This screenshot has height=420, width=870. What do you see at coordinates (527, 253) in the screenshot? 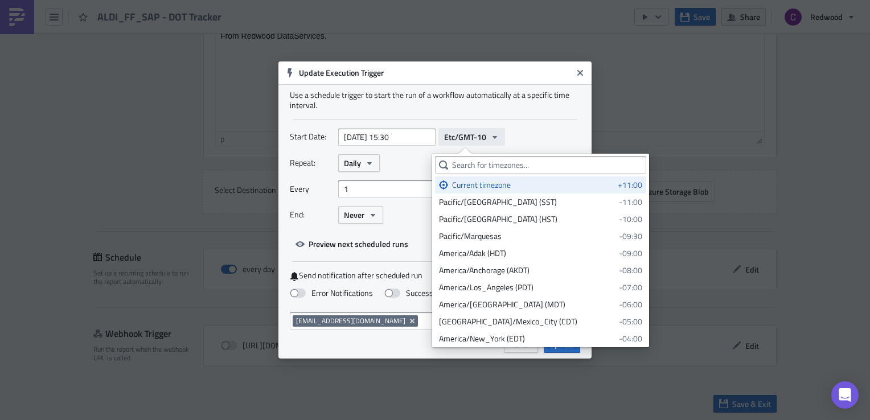
I see `div: America/Adak (HDT)` at bounding box center [527, 253].